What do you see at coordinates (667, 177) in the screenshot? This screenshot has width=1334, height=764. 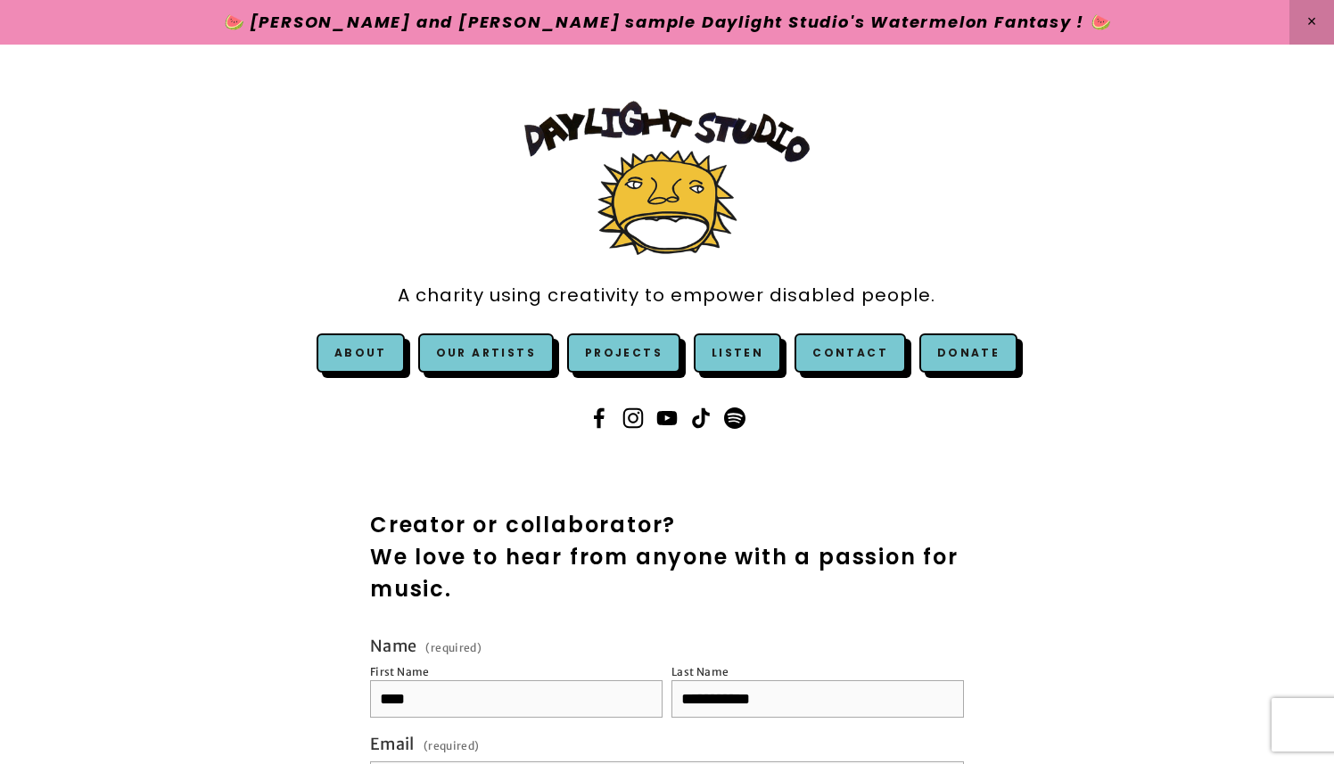 I see `img: Daylight Studio` at bounding box center [667, 177].